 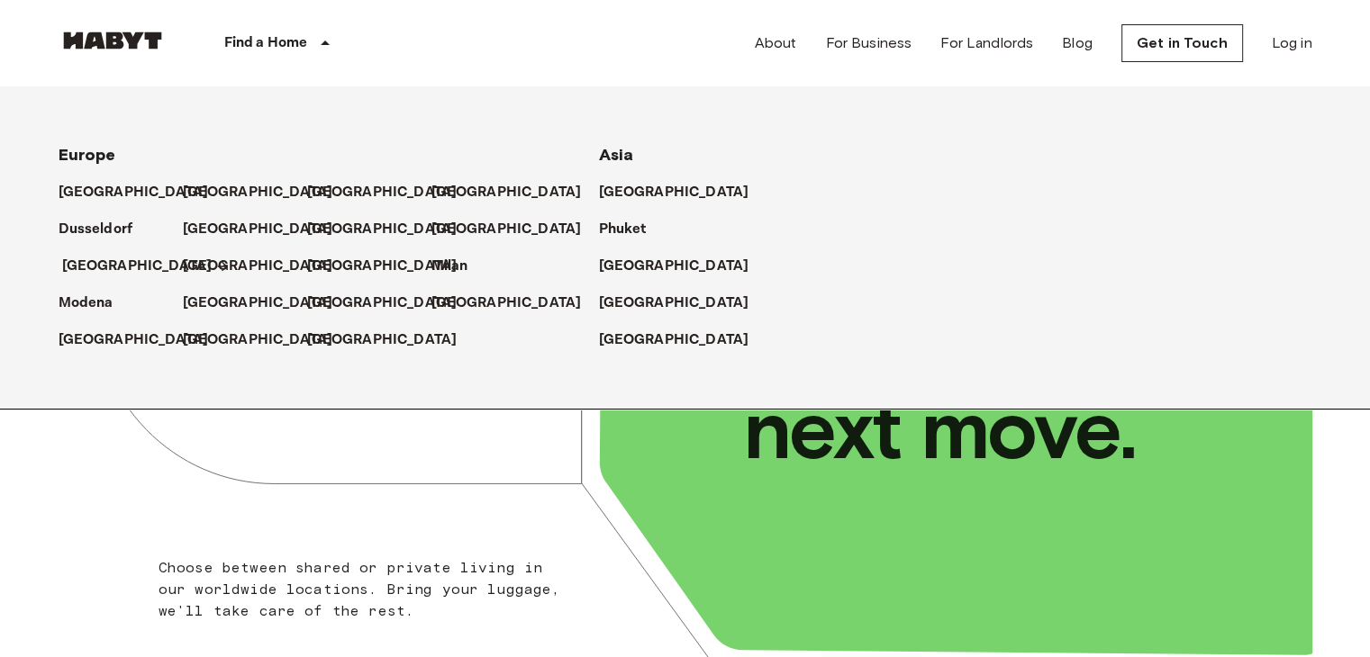 I want to click on p: Find a Home, so click(x=266, y=43).